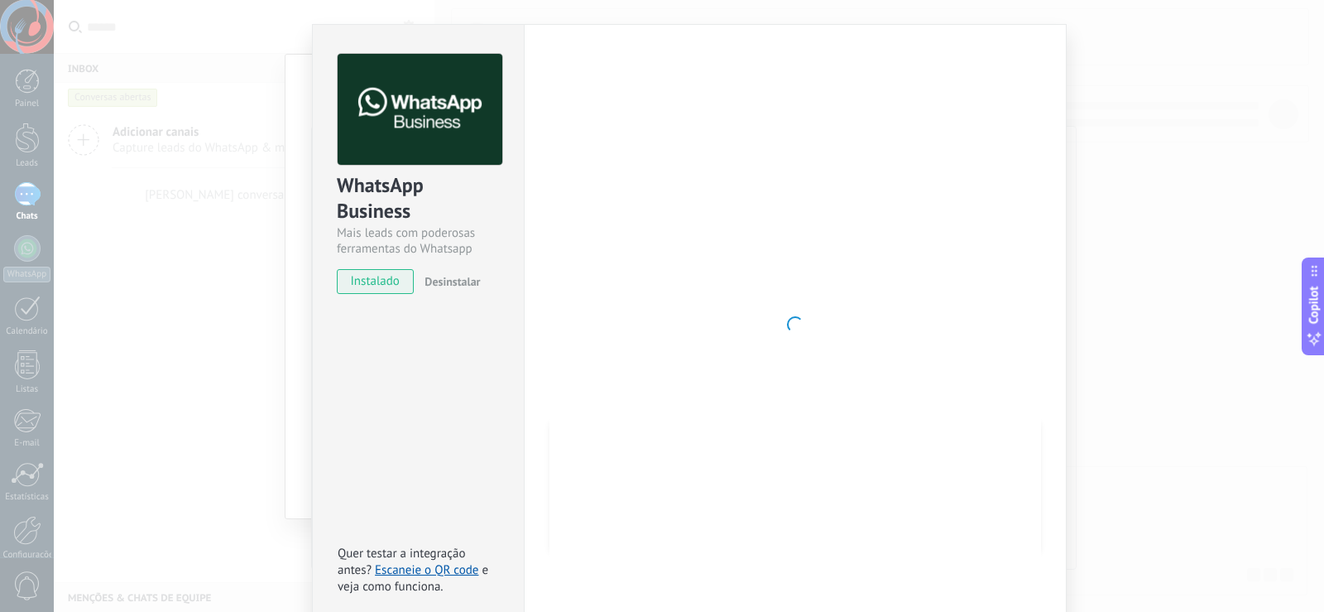 The width and height of the screenshot is (1324, 612). Describe the element at coordinates (1314, 305) in the screenshot. I see `span: Copilot` at that location.